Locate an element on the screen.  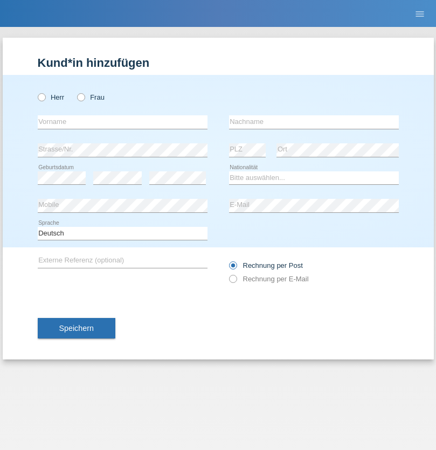
h1: Kund*in hinzufügen is located at coordinates (218, 63).